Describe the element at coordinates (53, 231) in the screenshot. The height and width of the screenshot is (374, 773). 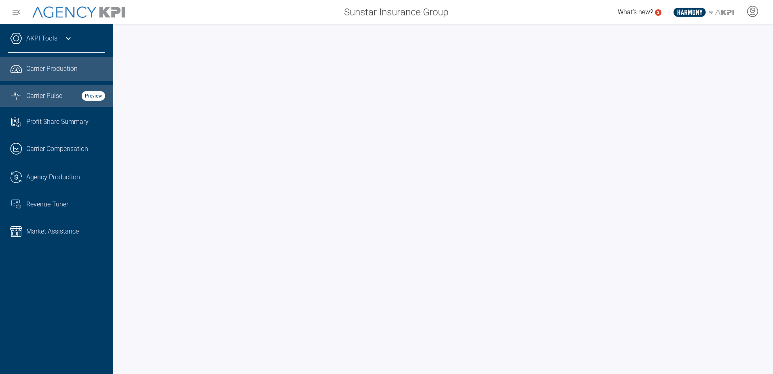
I see `span: Market Assistance` at that location.